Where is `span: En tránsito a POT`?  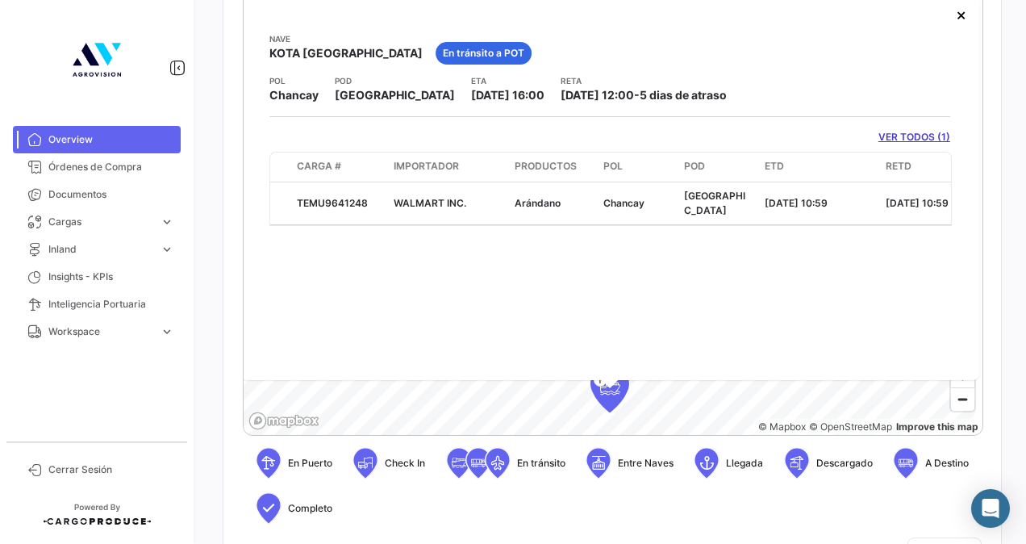
span: En tránsito a POT is located at coordinates (483, 53).